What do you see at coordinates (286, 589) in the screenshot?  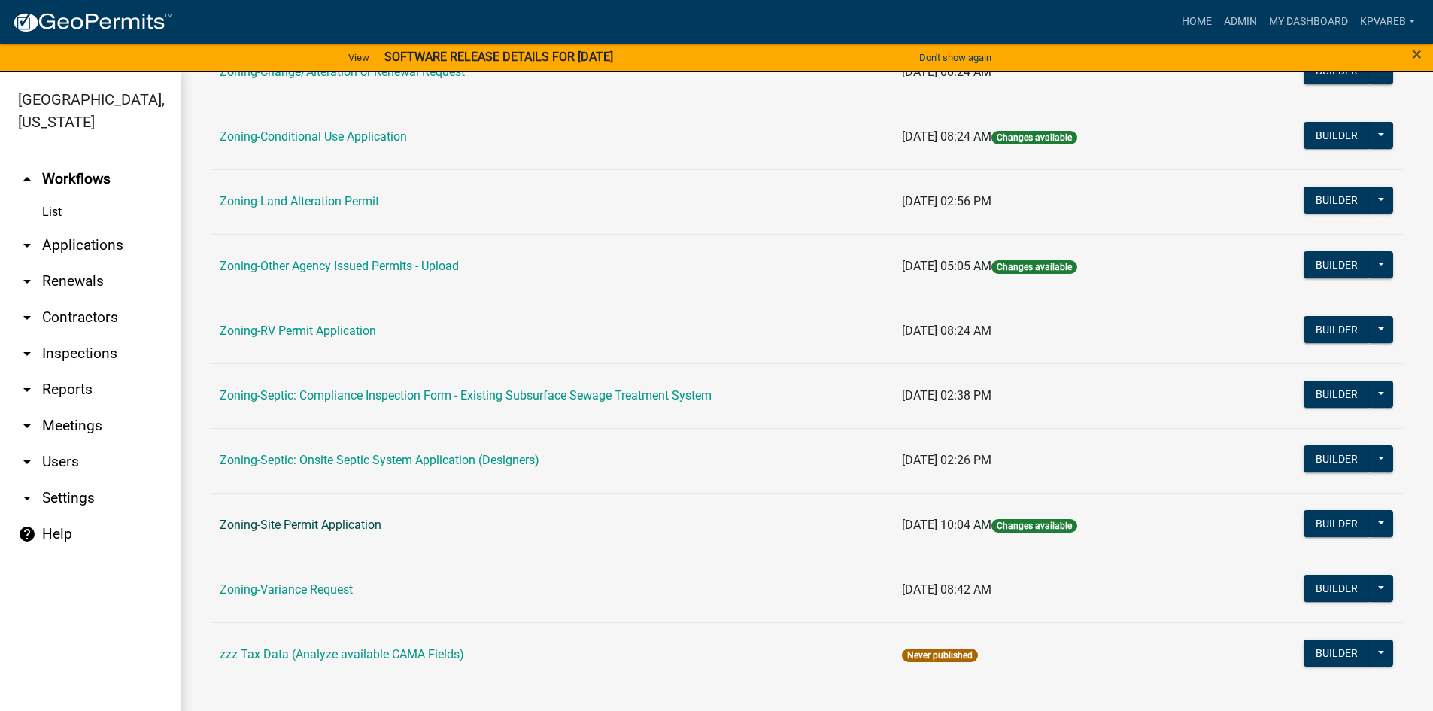 I see `a: Zoning-Variance Request` at bounding box center [286, 589].